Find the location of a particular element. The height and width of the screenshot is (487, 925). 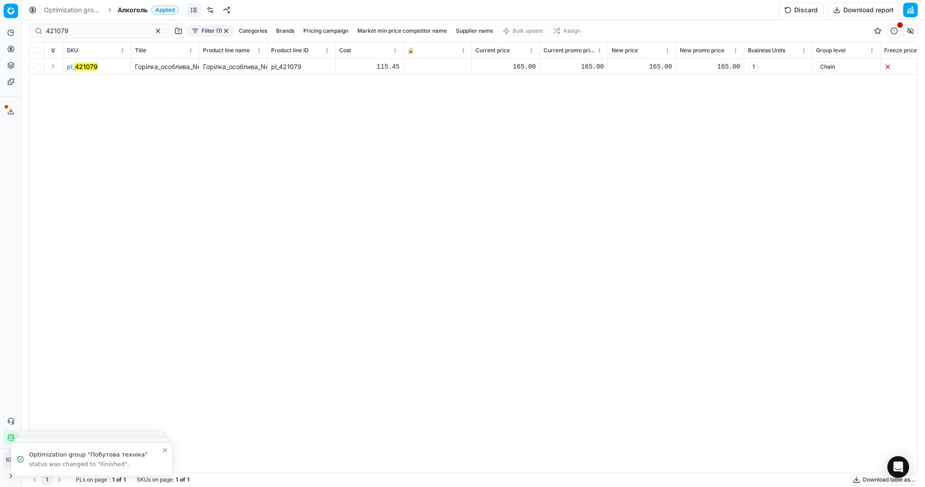

input: Search by SKU or title is located at coordinates (95, 31).